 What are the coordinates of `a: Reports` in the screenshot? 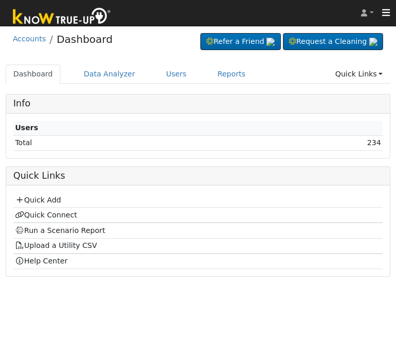 It's located at (231, 74).